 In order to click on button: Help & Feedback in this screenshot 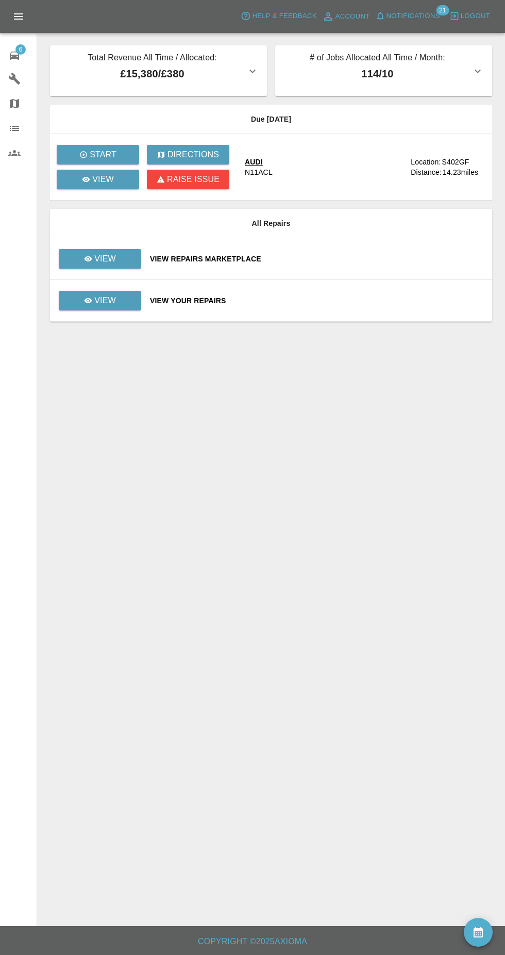, I will do `click(278, 16)`.